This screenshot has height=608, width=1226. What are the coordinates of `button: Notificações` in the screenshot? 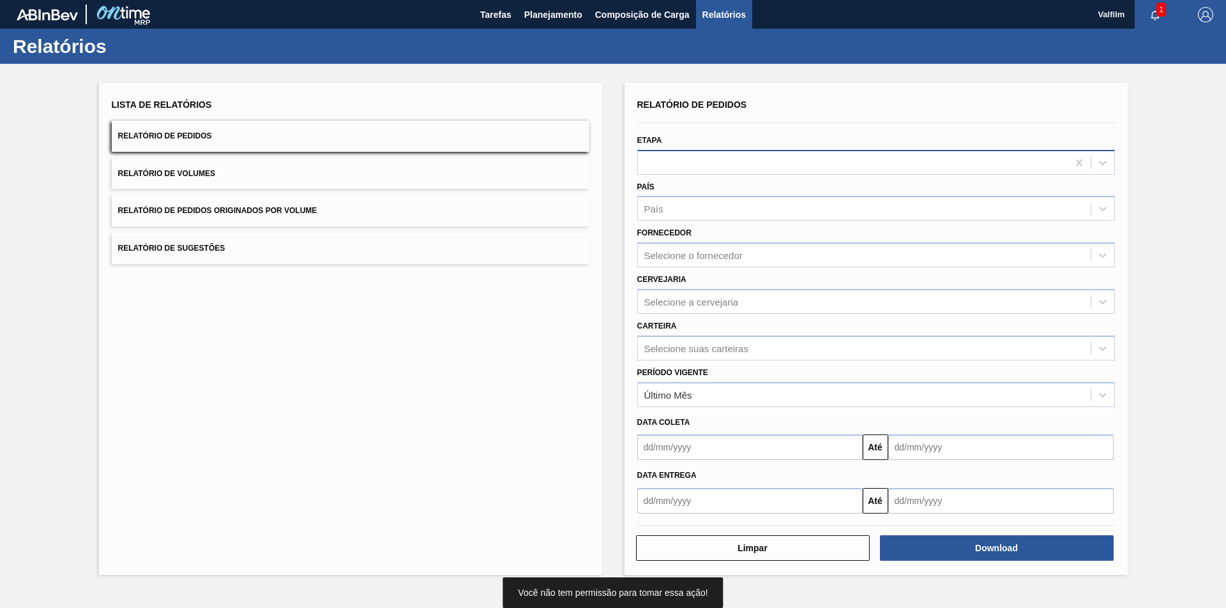 It's located at (1155, 15).